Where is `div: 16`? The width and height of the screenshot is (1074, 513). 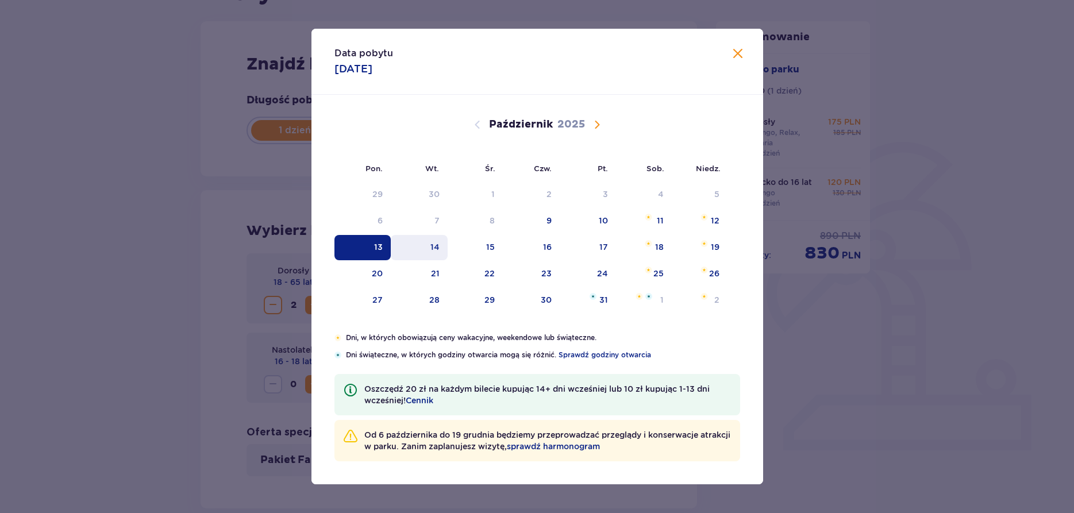
div: 16 is located at coordinates (547, 247).